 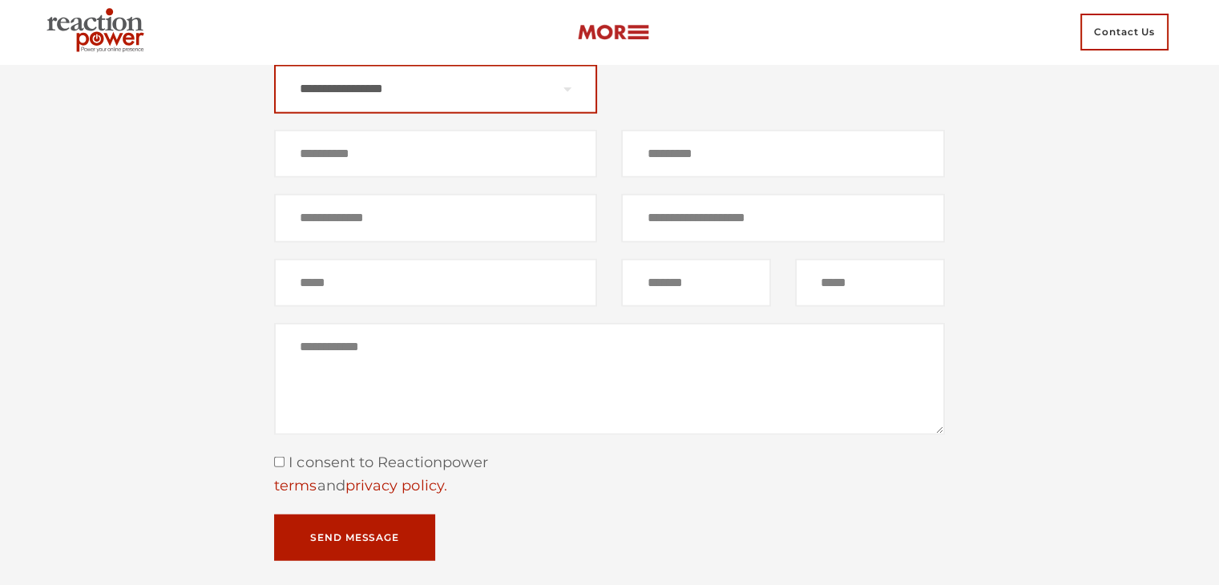 What do you see at coordinates (613, 32) in the screenshot?
I see `img: more-btn.png` at bounding box center [613, 32].